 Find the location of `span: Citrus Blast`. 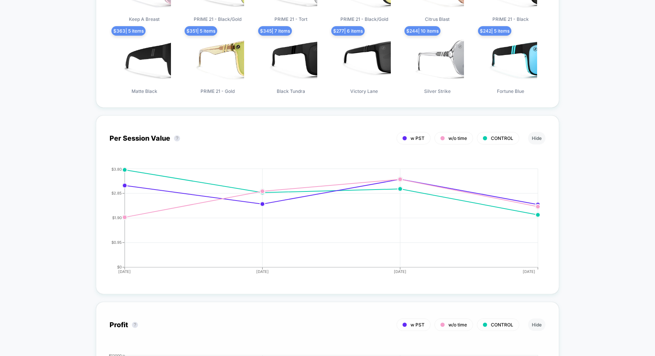

span: Citrus Blast is located at coordinates (437, 19).